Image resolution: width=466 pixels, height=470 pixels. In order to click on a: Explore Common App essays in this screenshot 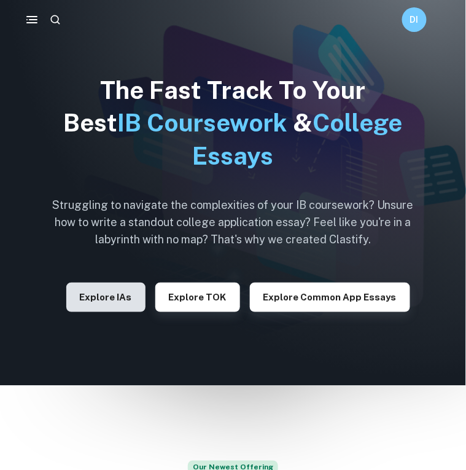, I will do `click(330, 296)`.